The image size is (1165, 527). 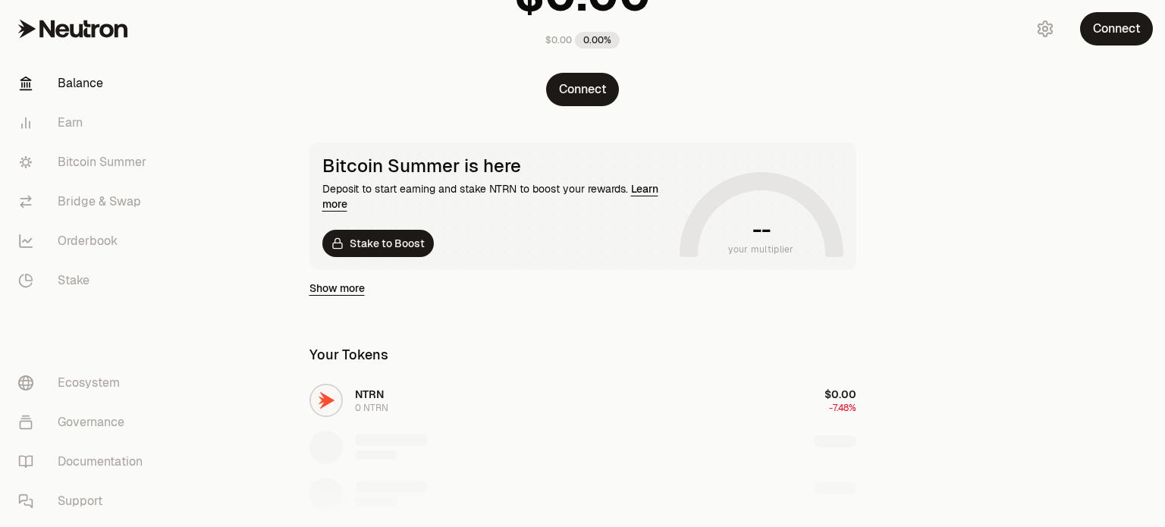 What do you see at coordinates (337, 288) in the screenshot?
I see `a: Show more` at bounding box center [337, 288].